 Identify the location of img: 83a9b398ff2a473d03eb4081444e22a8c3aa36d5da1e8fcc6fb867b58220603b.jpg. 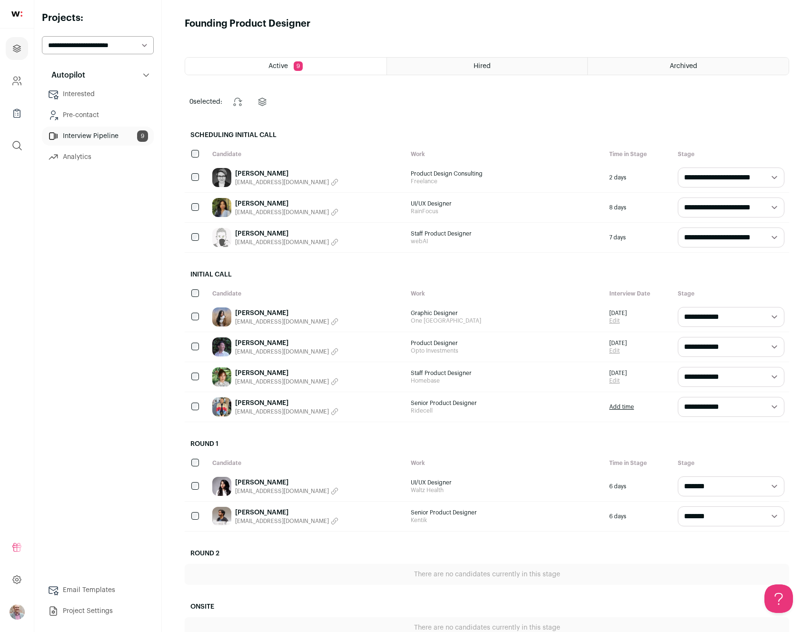
(222, 407).